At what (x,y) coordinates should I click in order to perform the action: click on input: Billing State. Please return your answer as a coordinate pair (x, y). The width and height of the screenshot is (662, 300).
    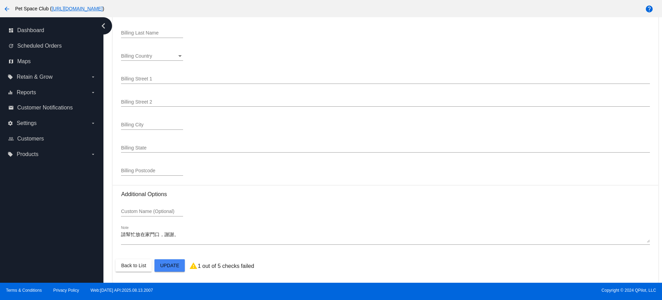
    Looking at the image, I should click on (385, 148).